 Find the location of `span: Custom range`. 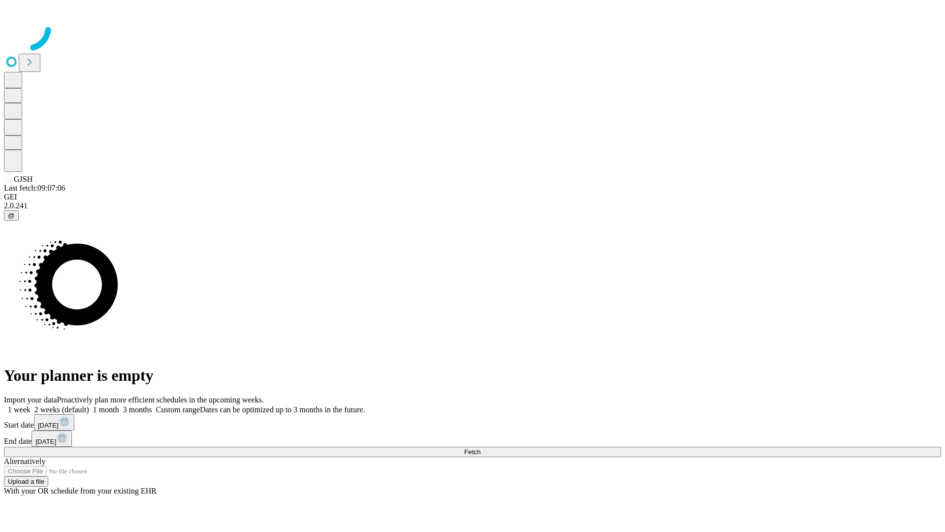

span: Custom range is located at coordinates (178, 409).